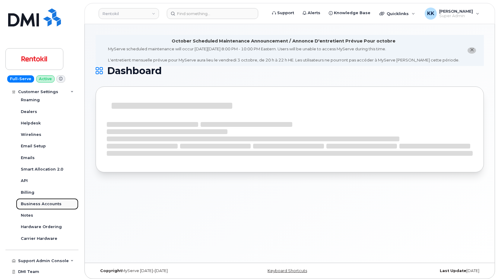  Describe the element at coordinates (472, 50) in the screenshot. I see `button: close notification` at that location.